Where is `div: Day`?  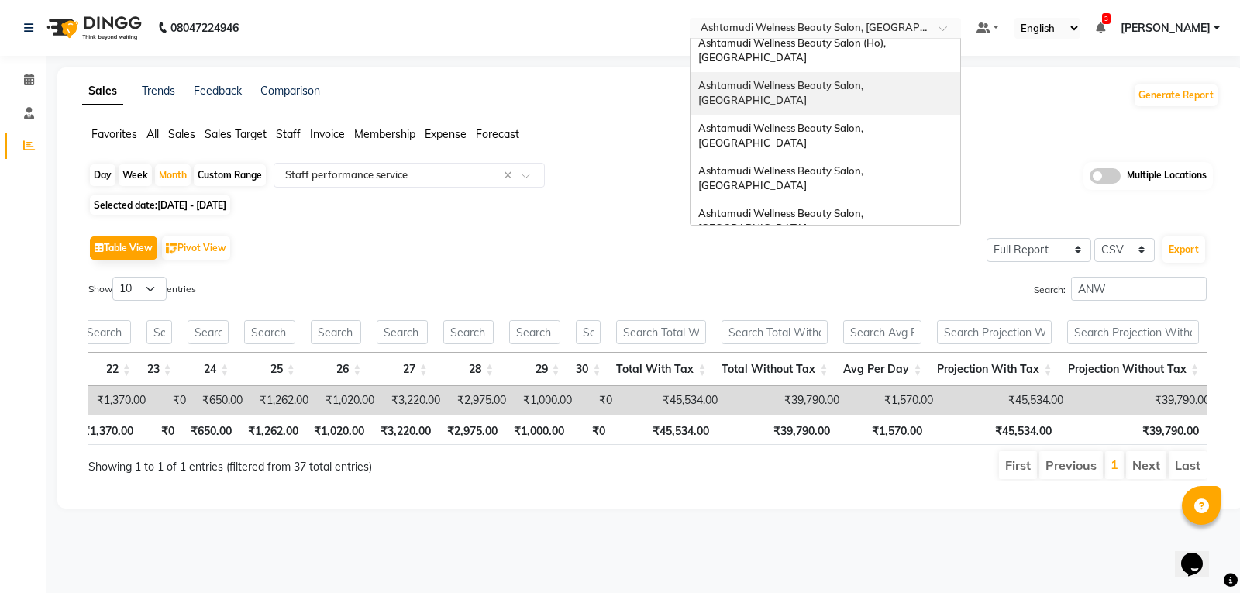 div: Day is located at coordinates (102, 175).